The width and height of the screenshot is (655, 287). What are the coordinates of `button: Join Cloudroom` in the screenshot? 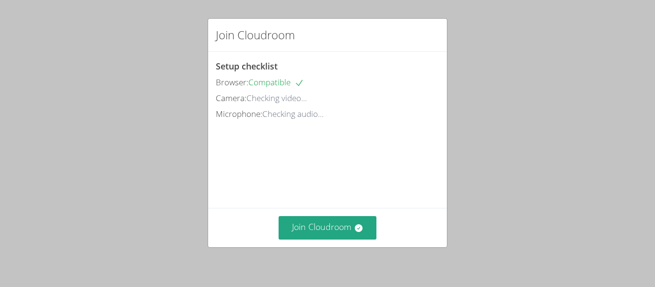 It's located at (328, 228).